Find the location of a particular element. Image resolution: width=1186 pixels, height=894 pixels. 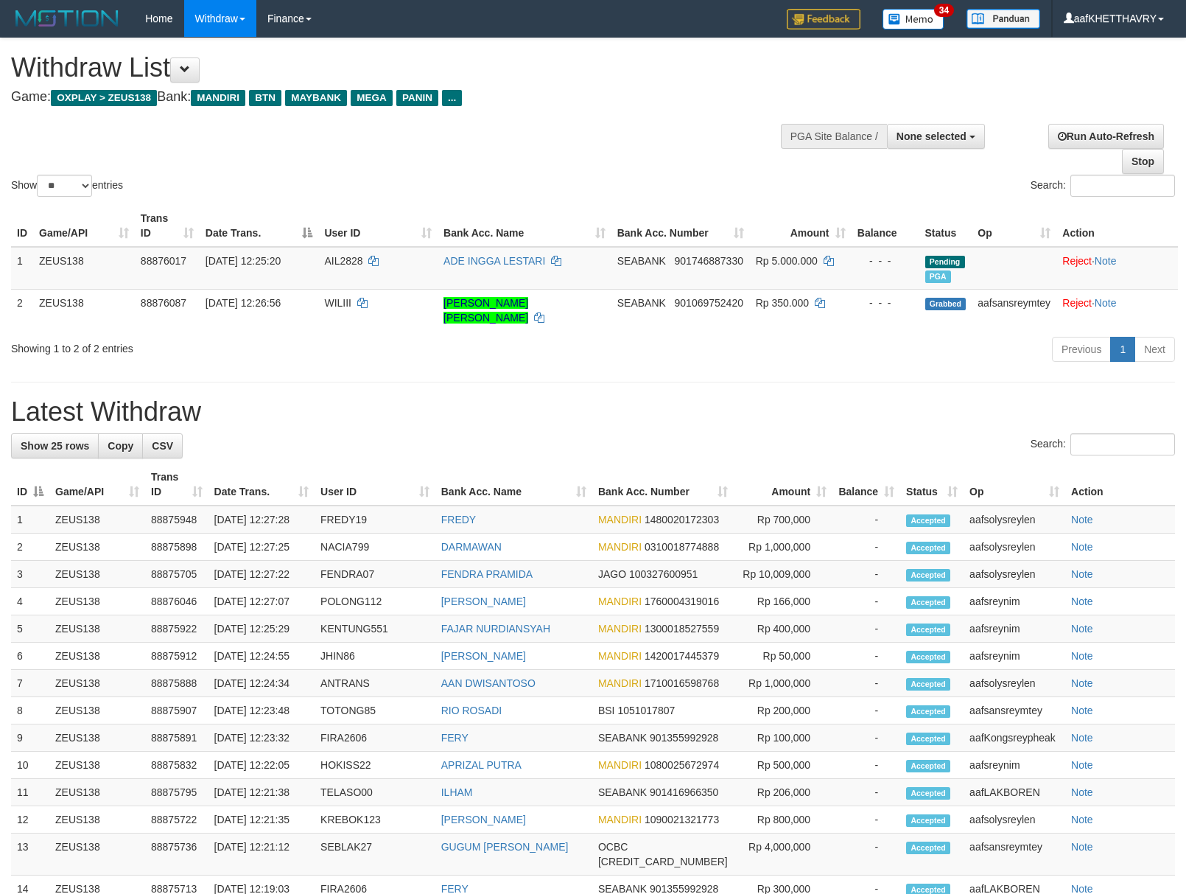

img: Feedback.jpg is located at coordinates (824, 19).